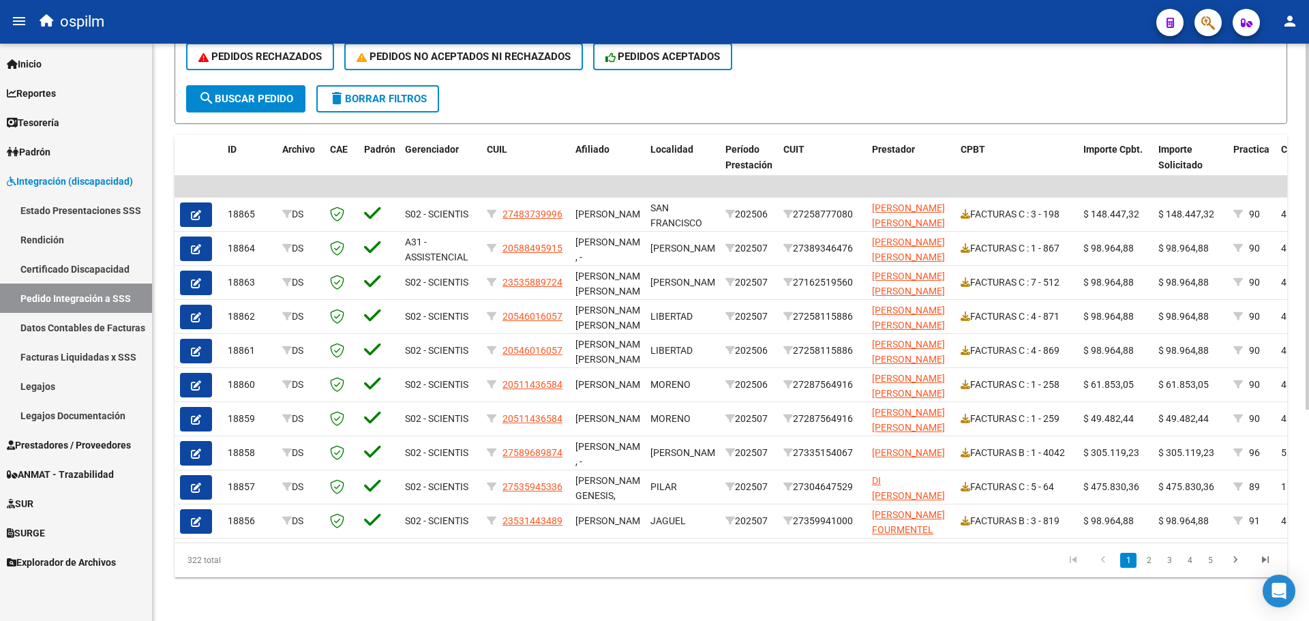 The height and width of the screenshot is (621, 1309). What do you see at coordinates (436, 249) in the screenshot?
I see `span: A31 - ASSISTENCIAL` at bounding box center [436, 249].